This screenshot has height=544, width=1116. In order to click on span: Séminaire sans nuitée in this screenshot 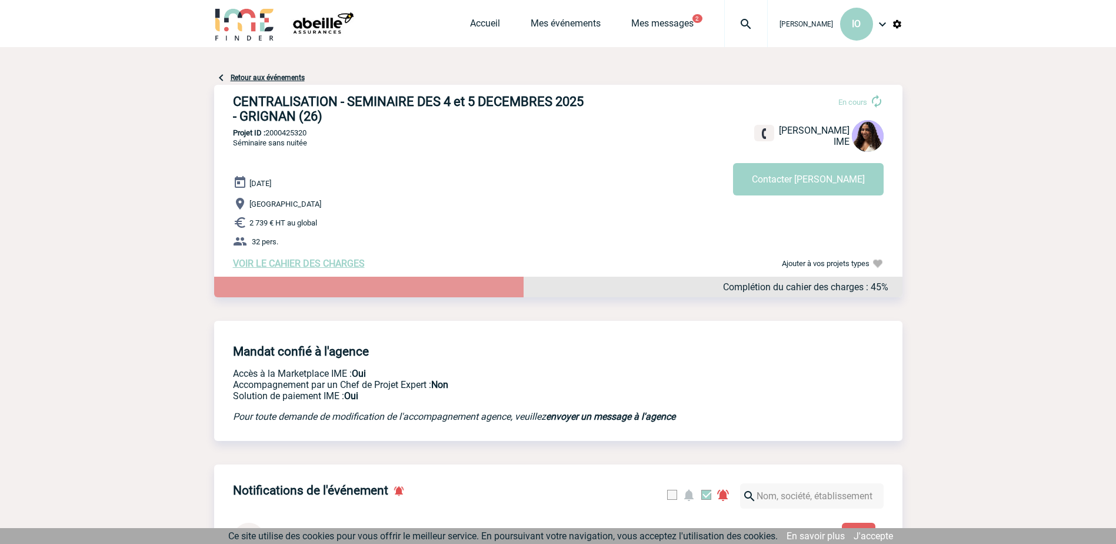, I will do `click(270, 142)`.